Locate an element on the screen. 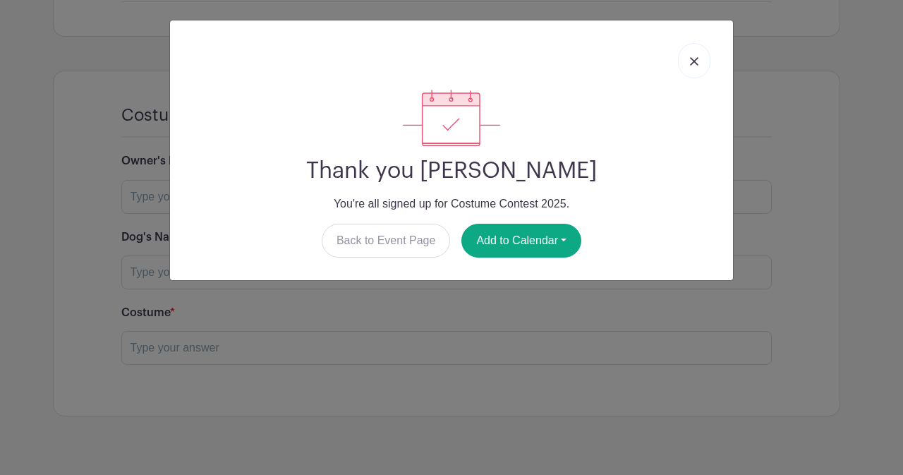 This screenshot has width=903, height=475. img: signup_complete-c468d5dda3e2740ee63a24cb0ba0d3ce5d8a4ecd24259e683200fb1569d990c8.svg is located at coordinates (452, 118).